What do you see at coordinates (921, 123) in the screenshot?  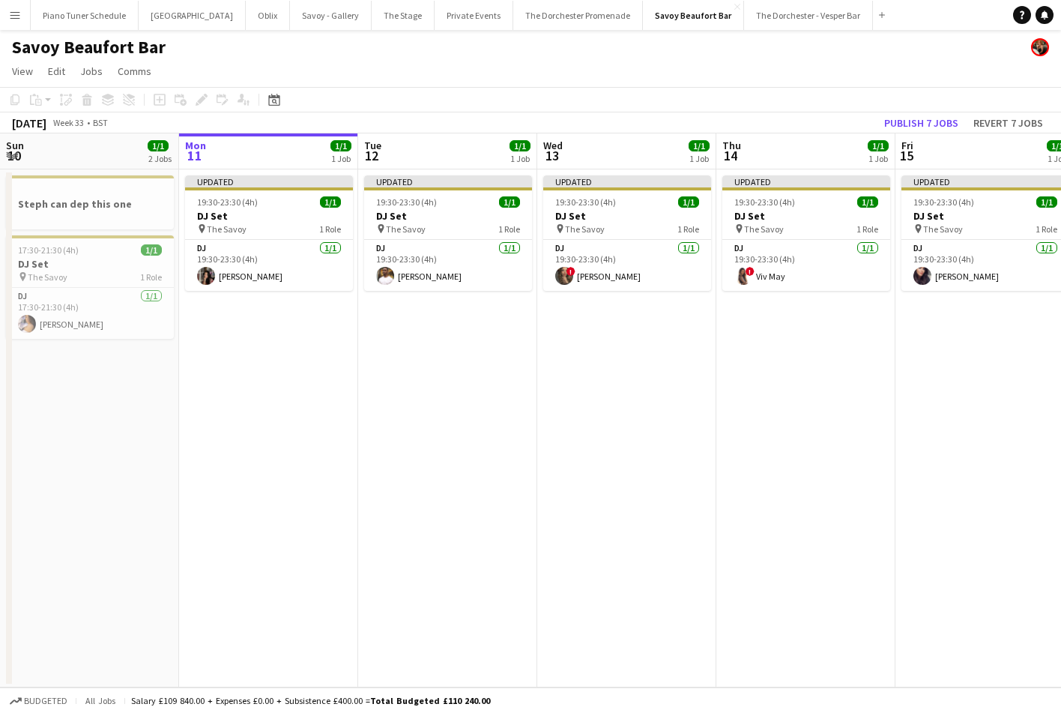 I see `button: Publish 7 jobs` at bounding box center [921, 123].